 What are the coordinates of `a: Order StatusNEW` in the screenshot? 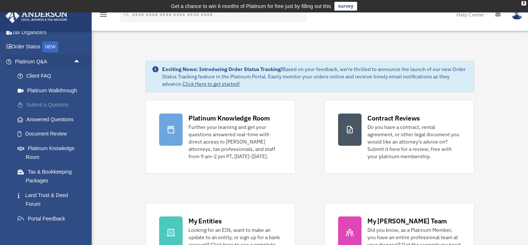 It's located at (48, 47).